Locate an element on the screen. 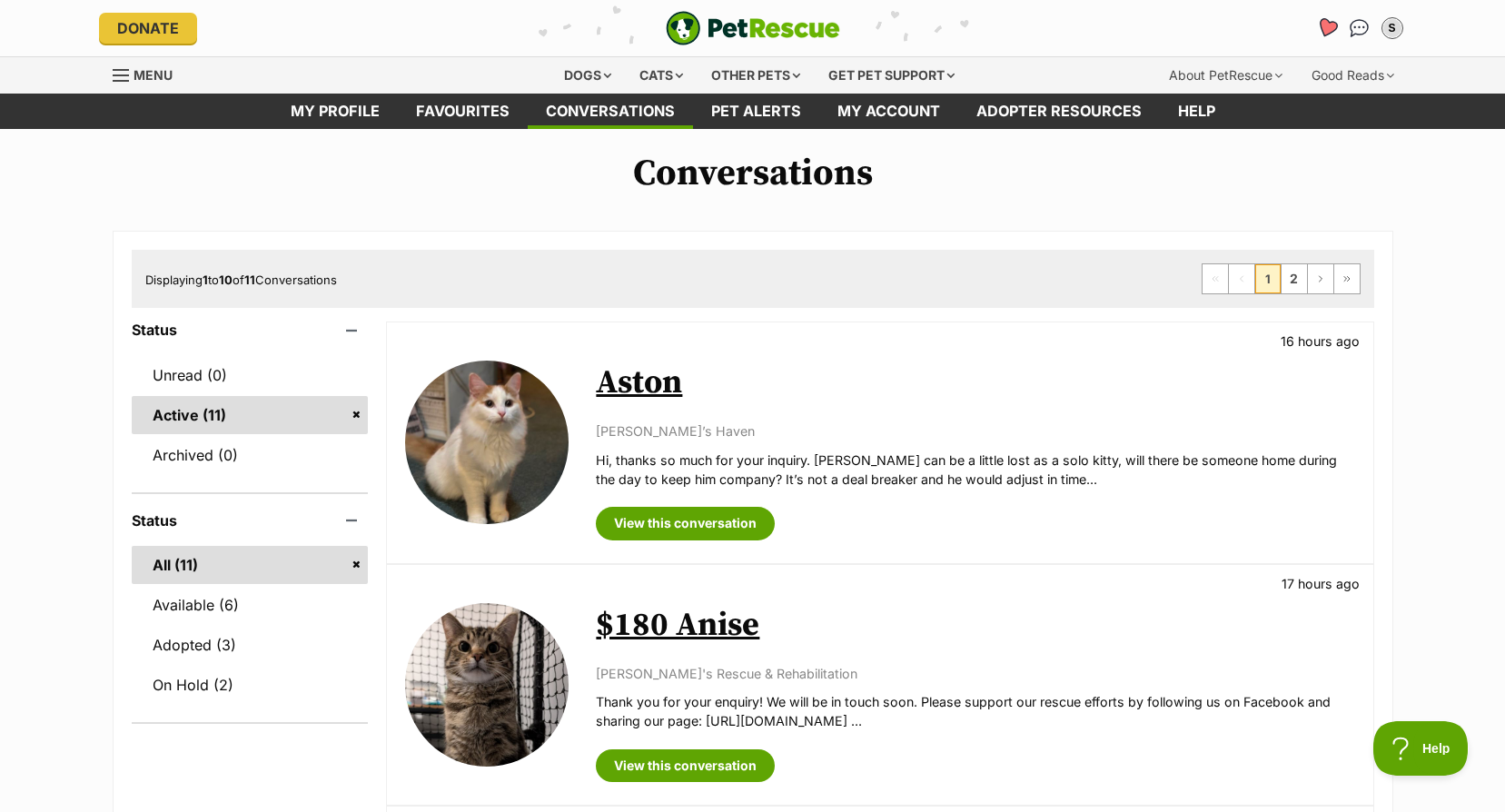 This screenshot has width=1505, height=812. button: My account is located at coordinates (1392, 28).